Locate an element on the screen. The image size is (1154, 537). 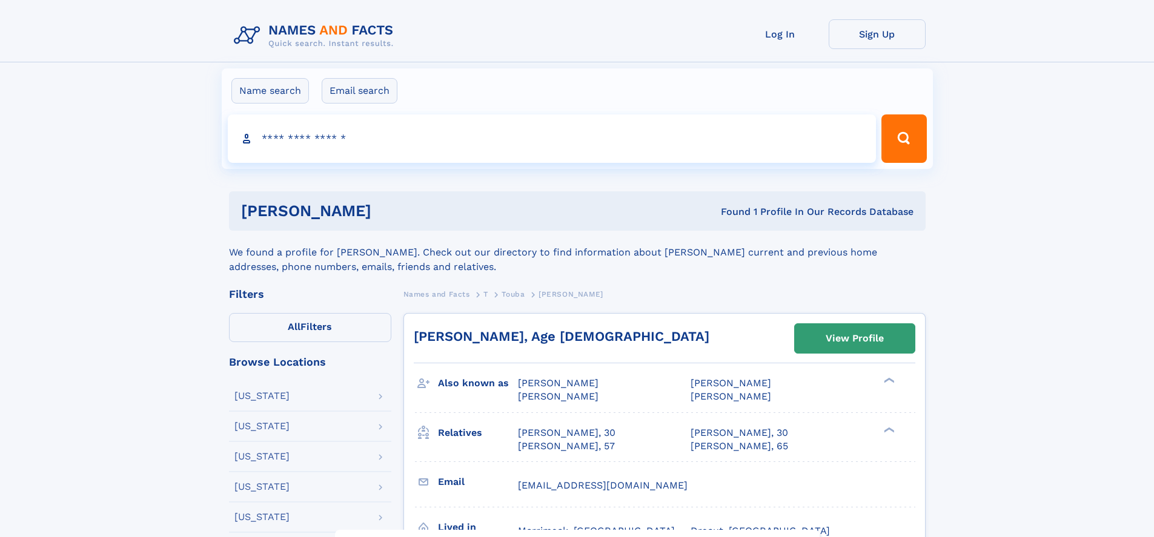
span: T is located at coordinates (486, 294).